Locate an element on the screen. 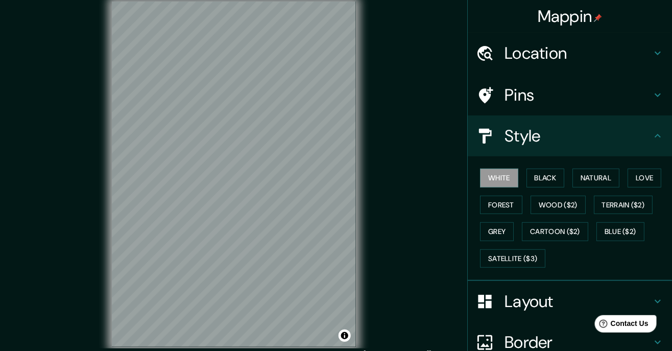  button: Toggle attribution is located at coordinates (345, 336).